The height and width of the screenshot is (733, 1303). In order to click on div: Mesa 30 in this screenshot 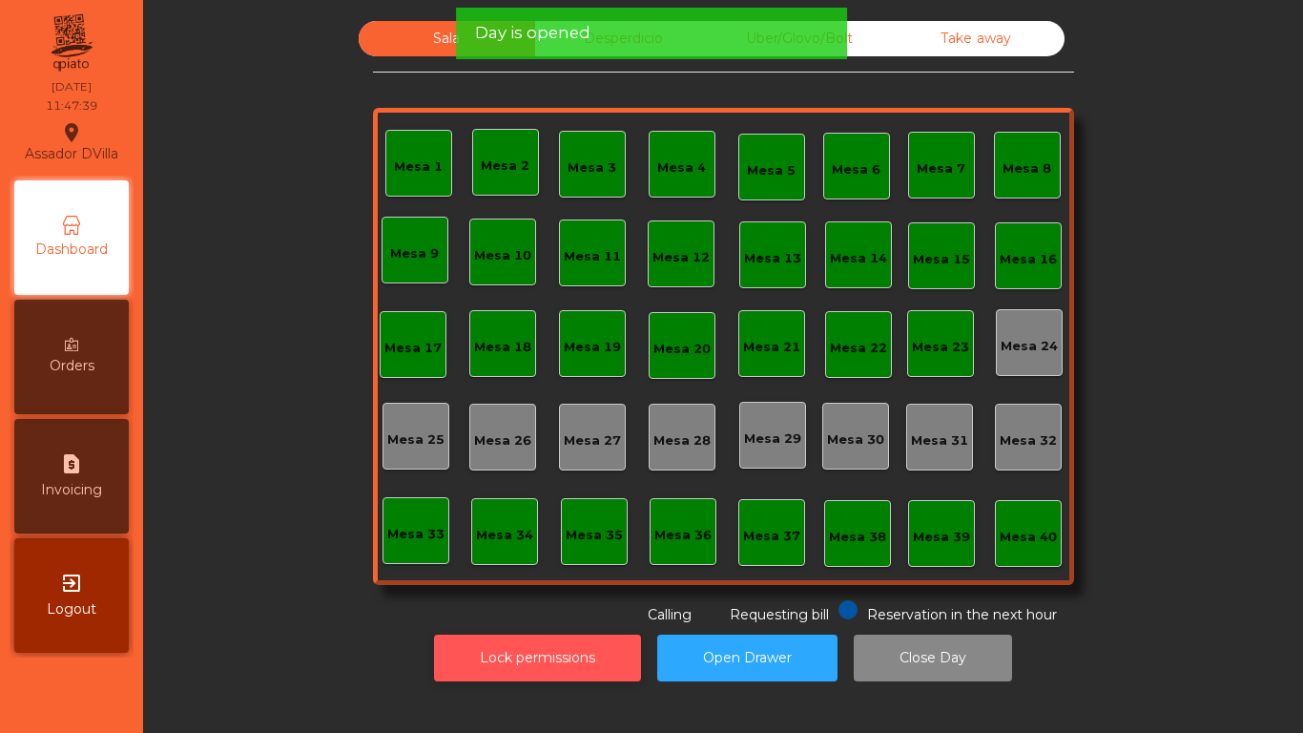, I will do `click(856, 440)`.